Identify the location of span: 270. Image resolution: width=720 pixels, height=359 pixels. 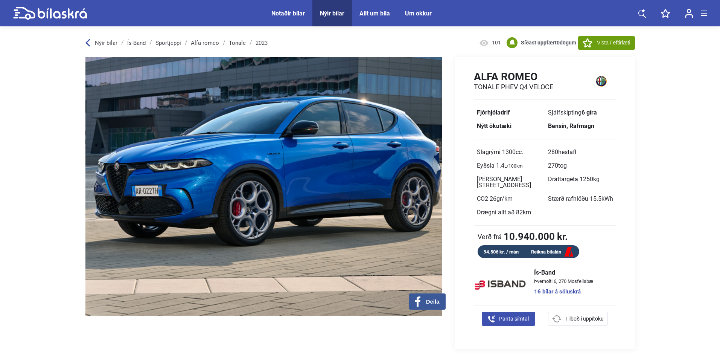
(558, 165).